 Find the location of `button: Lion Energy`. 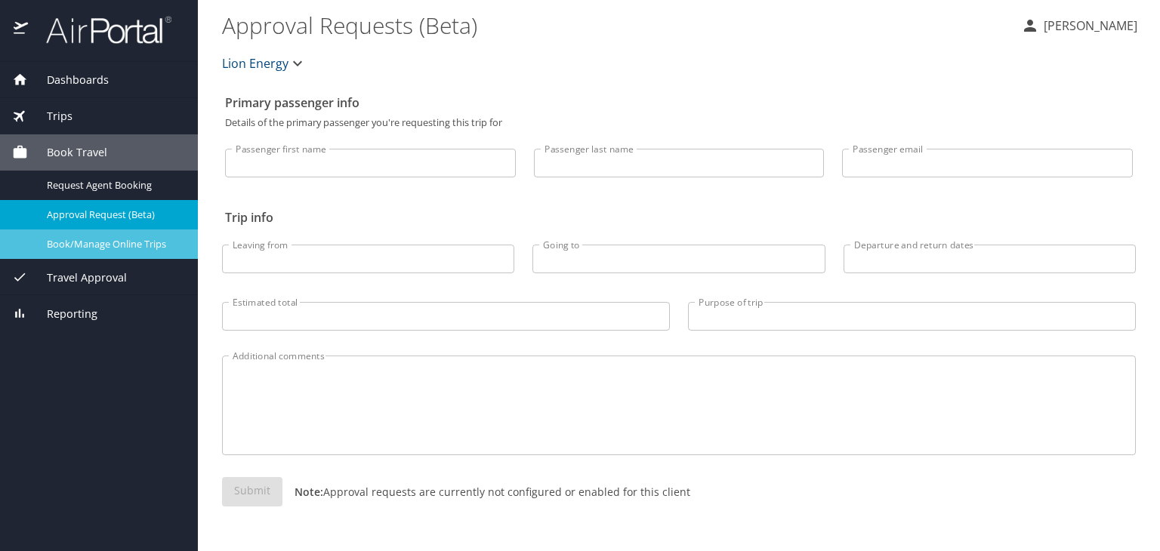

button: Lion Energy is located at coordinates (264, 63).